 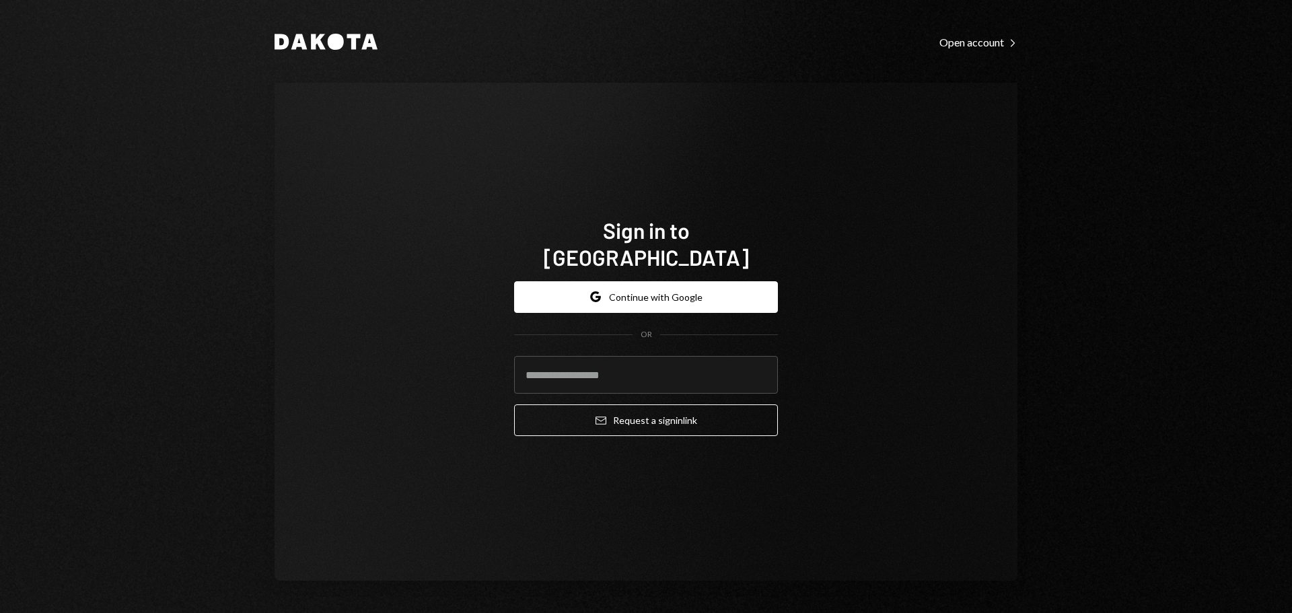 I want to click on a: Open account, so click(x=978, y=42).